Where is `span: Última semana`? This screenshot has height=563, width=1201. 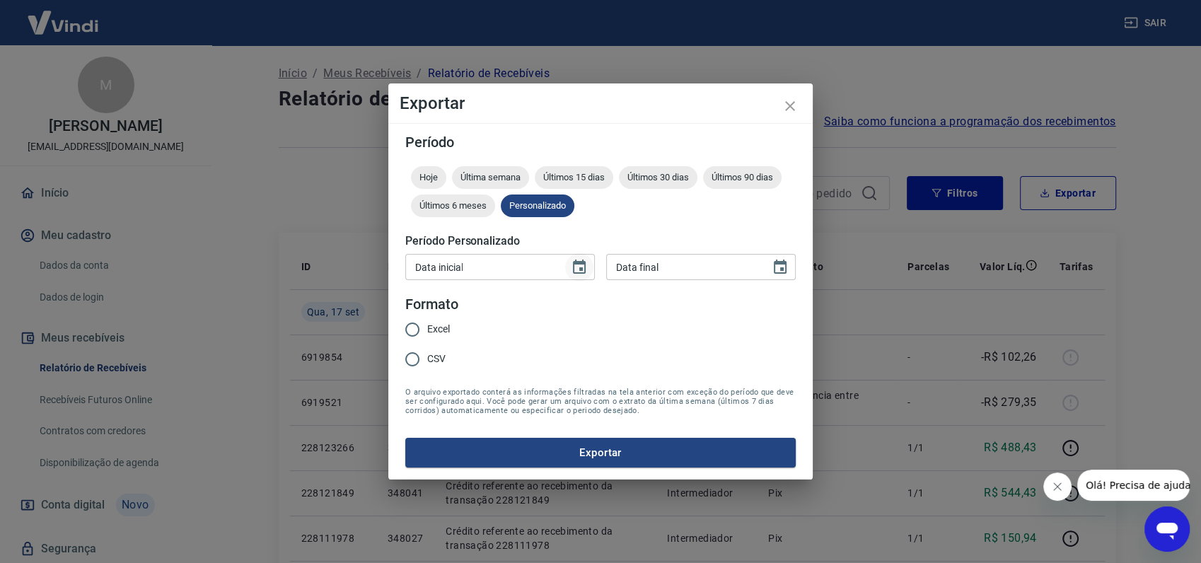
span: Última semana is located at coordinates (490, 177).